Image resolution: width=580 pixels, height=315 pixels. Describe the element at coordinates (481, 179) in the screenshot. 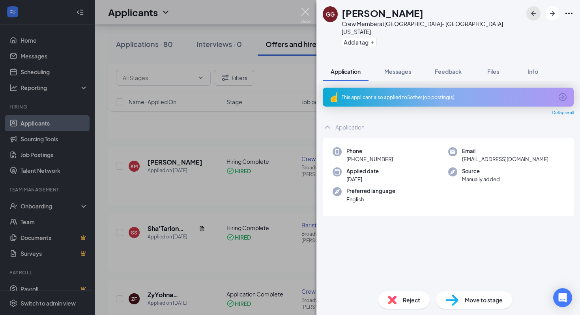

I see `span: Manually added` at that location.